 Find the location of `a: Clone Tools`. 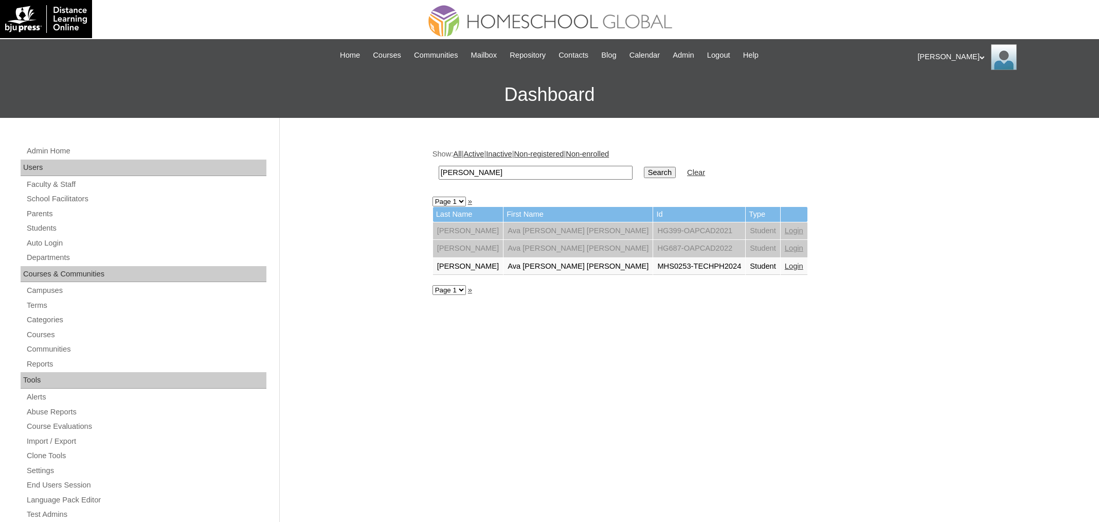

a: Clone Tools is located at coordinates (146, 455).